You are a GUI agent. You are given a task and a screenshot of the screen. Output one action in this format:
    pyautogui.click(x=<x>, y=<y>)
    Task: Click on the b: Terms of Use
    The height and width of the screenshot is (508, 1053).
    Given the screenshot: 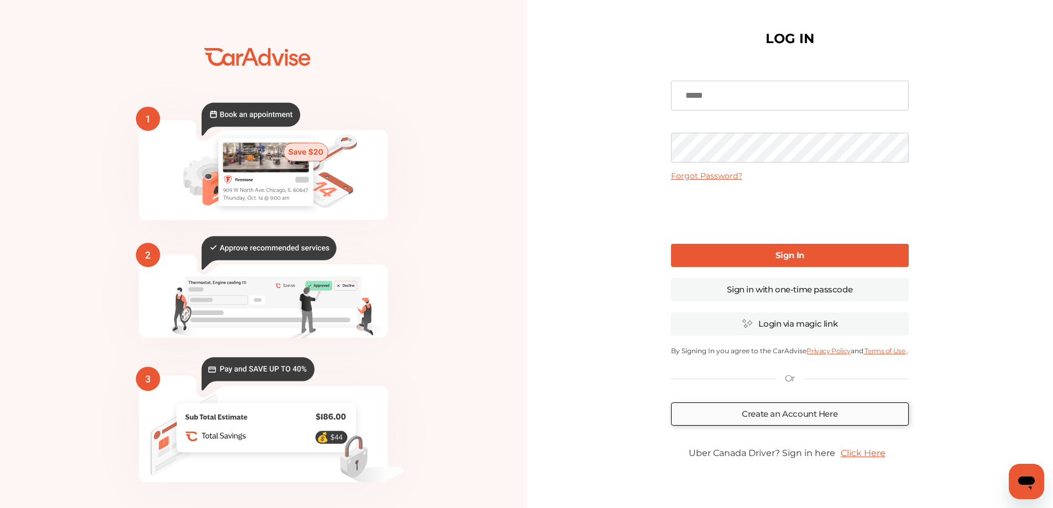 What is the action you would take?
    pyautogui.click(x=885, y=350)
    